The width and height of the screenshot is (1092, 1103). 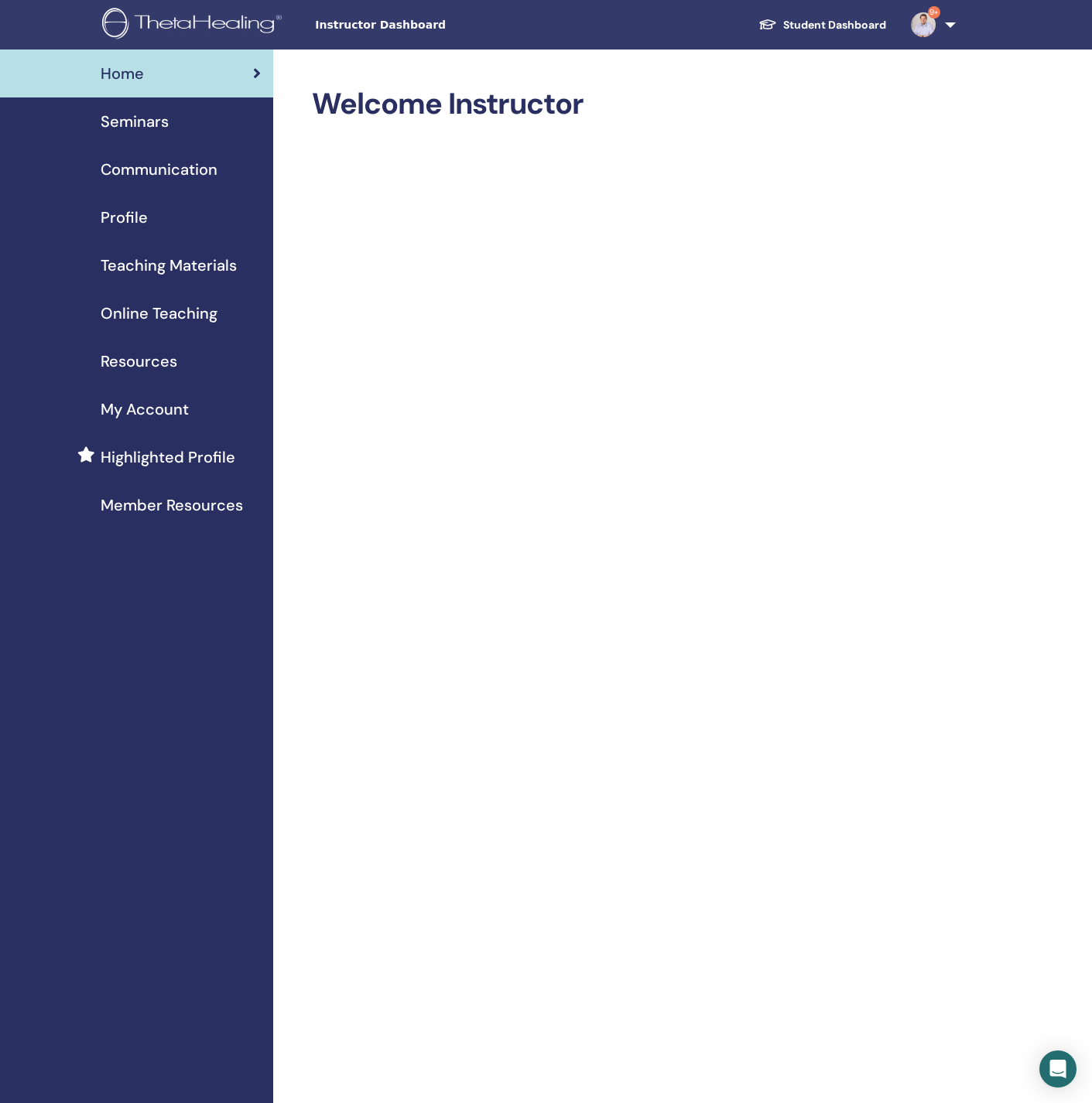 I want to click on img: graduation-cap-white.svg, so click(x=768, y=24).